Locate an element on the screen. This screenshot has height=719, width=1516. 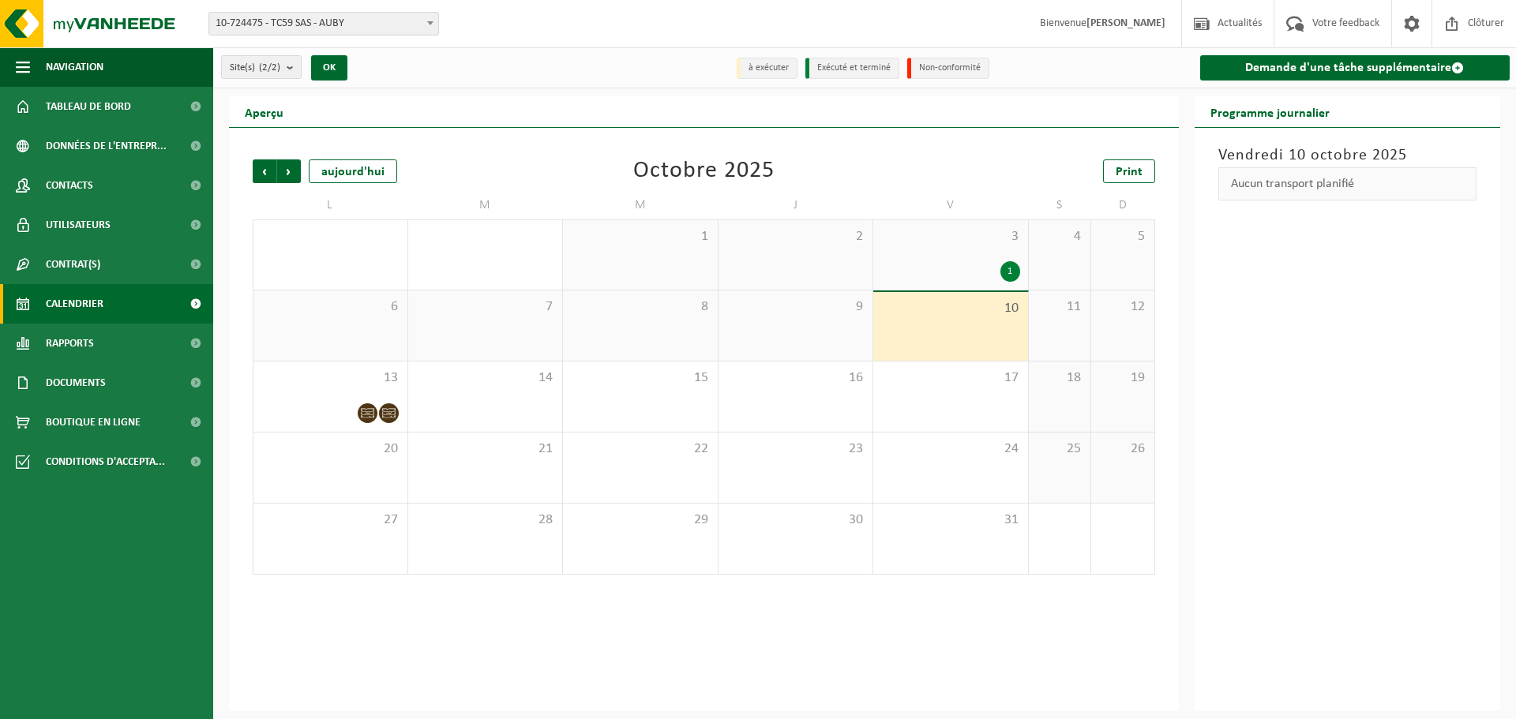
span: 30 is located at coordinates (796, 520).